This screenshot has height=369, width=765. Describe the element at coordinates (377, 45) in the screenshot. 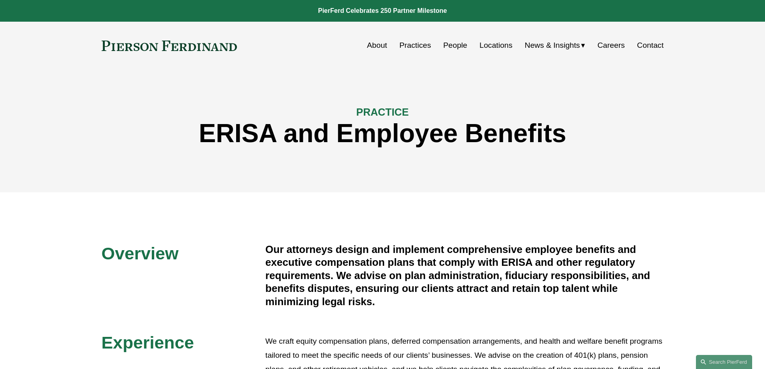

I see `a: About` at that location.